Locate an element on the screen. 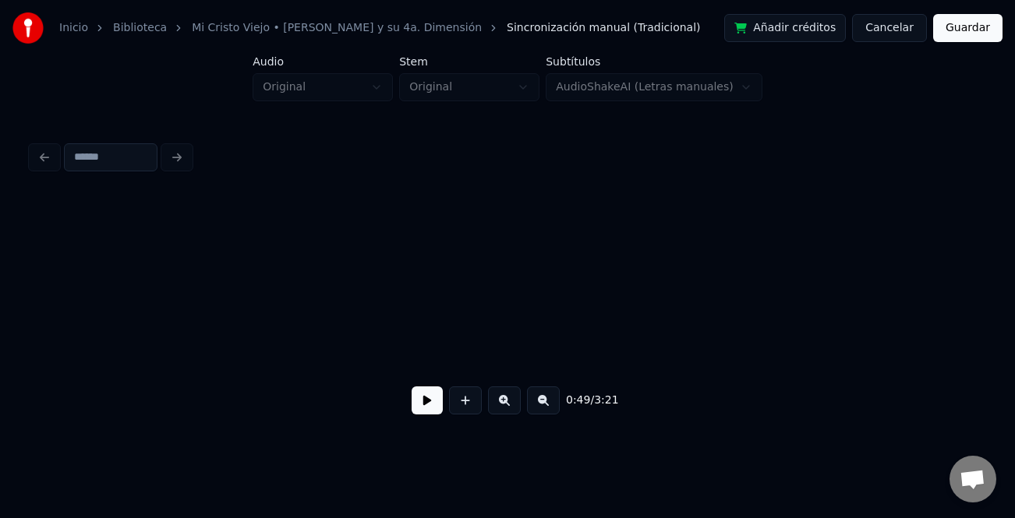 The image size is (1015, 518). img: youka is located at coordinates (28, 28).